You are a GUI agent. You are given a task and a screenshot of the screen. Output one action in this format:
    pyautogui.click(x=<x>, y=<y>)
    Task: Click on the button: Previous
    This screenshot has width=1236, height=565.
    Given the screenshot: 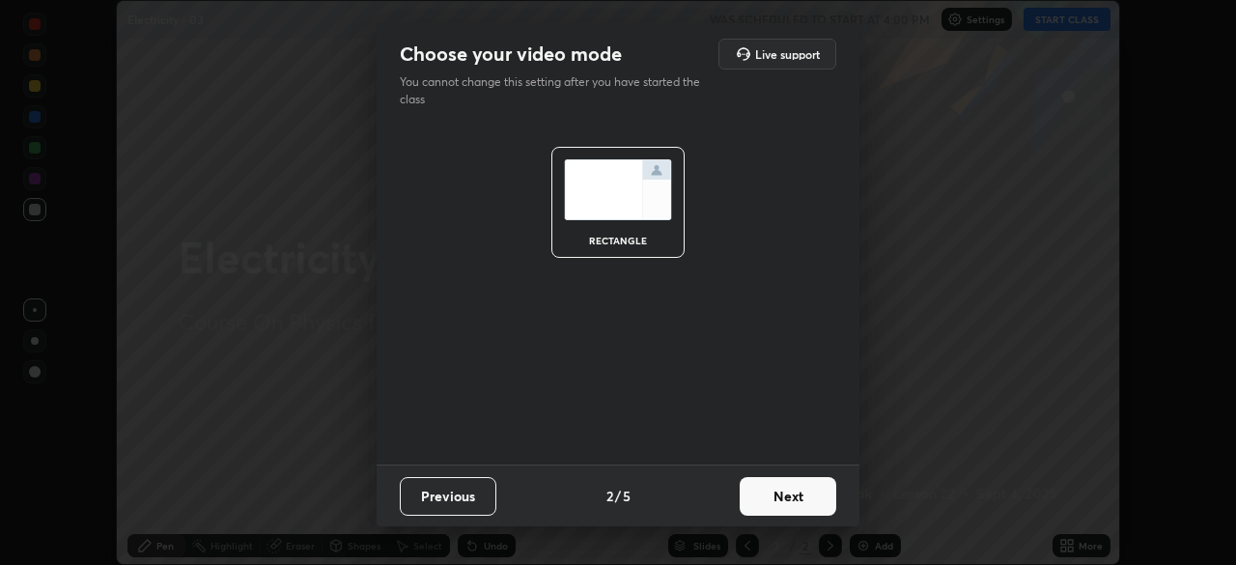 What is the action you would take?
    pyautogui.click(x=448, y=497)
    